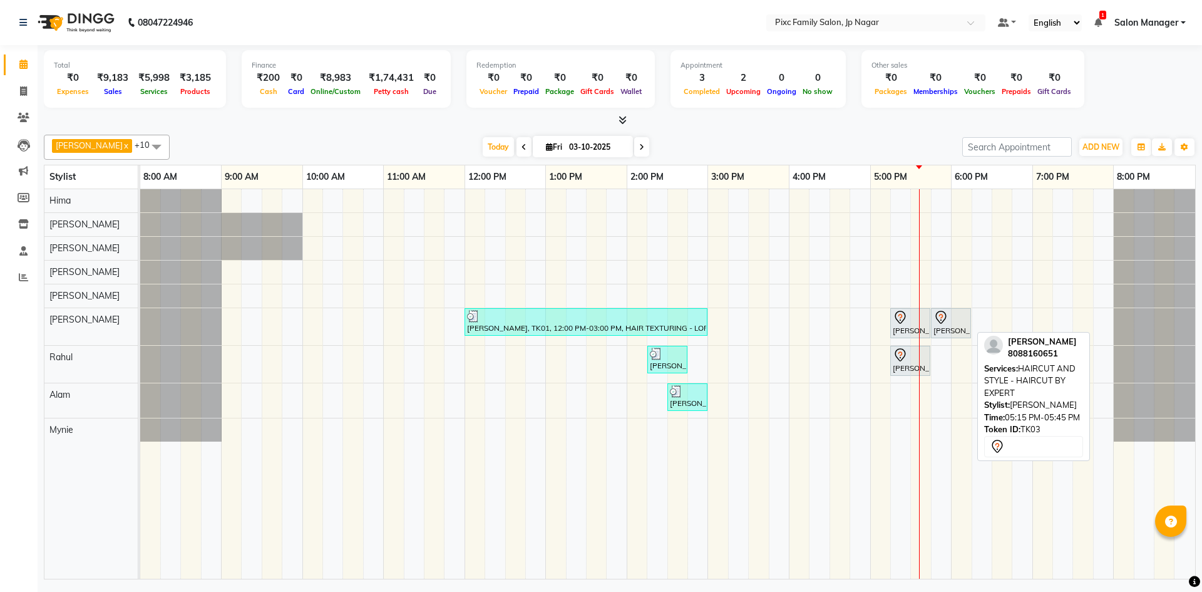 The width and height of the screenshot is (1202, 592). I want to click on img: profile, so click(994, 345).